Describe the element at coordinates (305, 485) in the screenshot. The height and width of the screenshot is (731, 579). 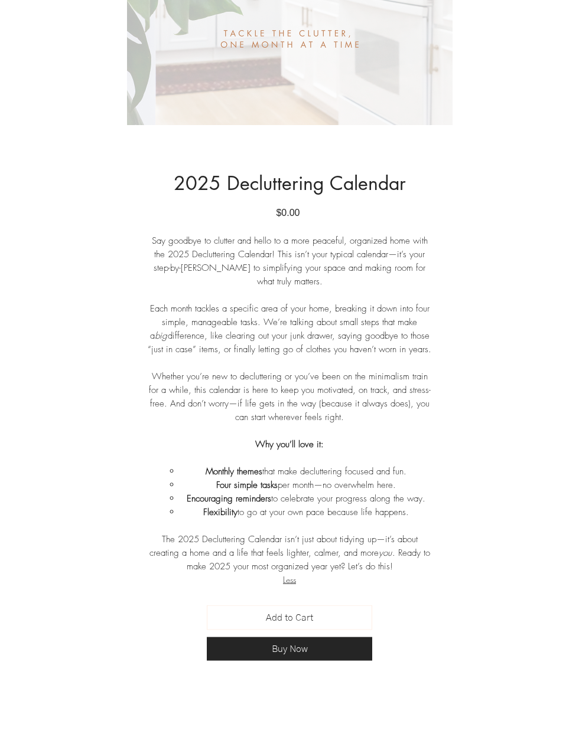
I see `li: per month—no overwhelm here.` at that location.